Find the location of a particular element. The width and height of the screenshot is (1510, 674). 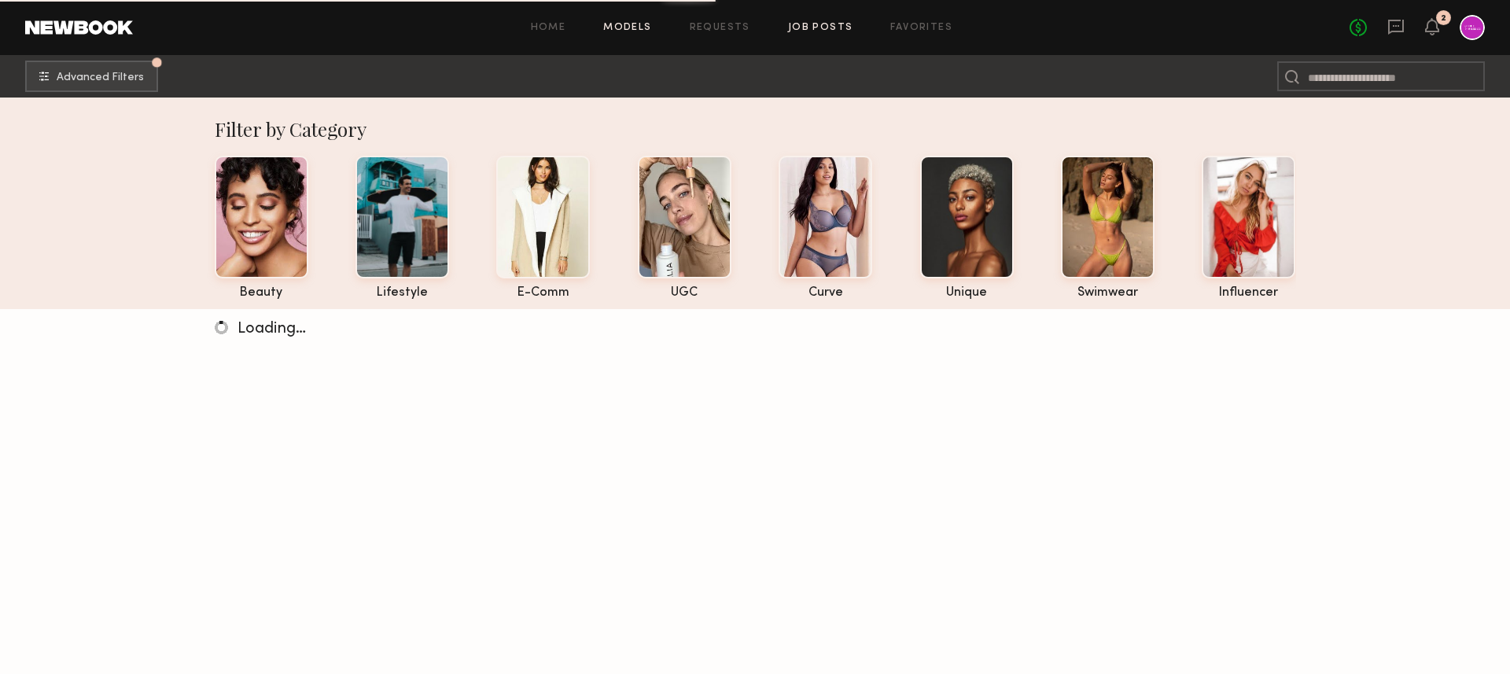

div: lifestyle is located at coordinates (402, 293).